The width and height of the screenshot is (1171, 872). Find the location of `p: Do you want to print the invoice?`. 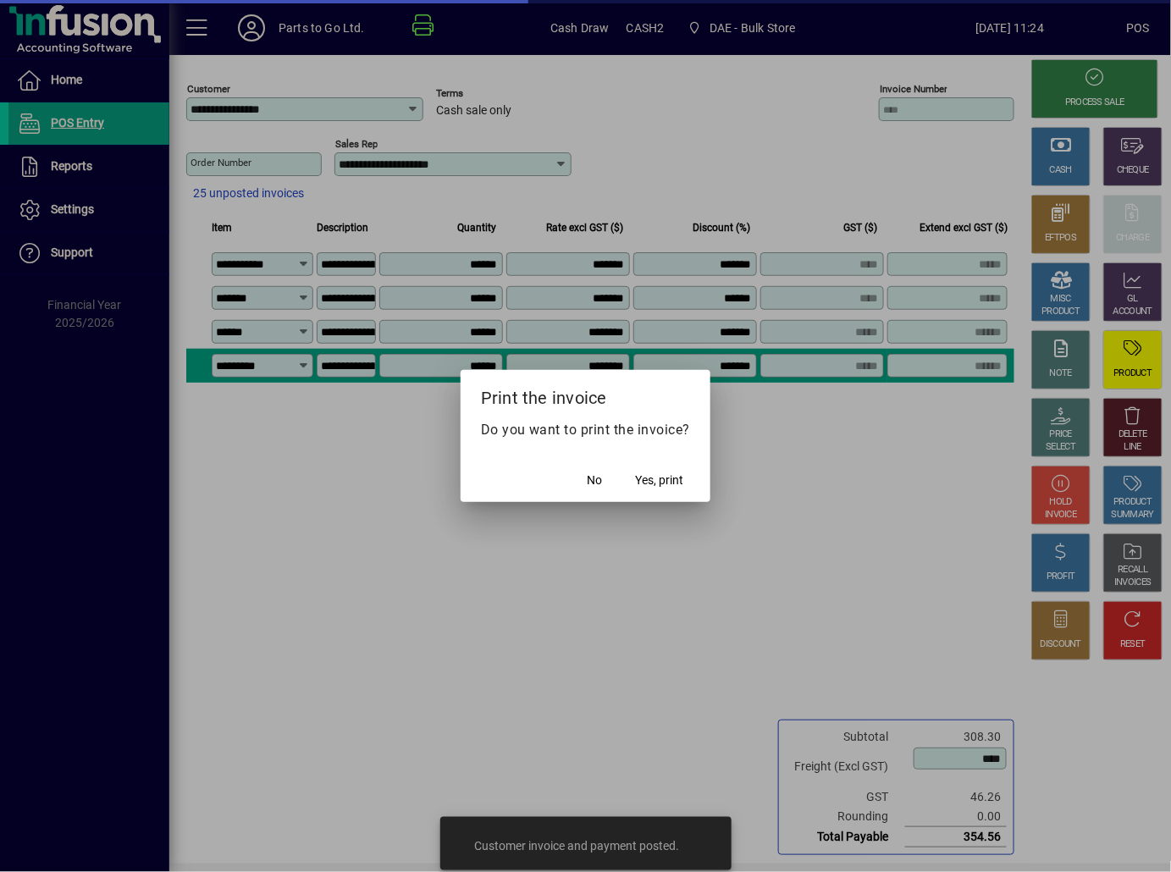

p: Do you want to print the invoice? is located at coordinates (586, 430).